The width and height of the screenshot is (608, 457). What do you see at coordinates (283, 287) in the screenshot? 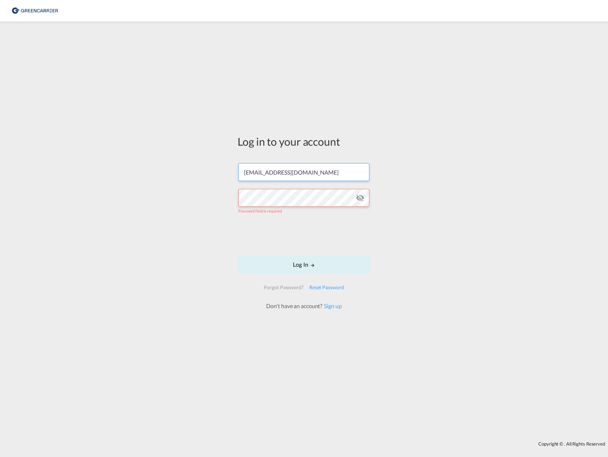
I see `div: Forgot Password?` at bounding box center [283, 287].